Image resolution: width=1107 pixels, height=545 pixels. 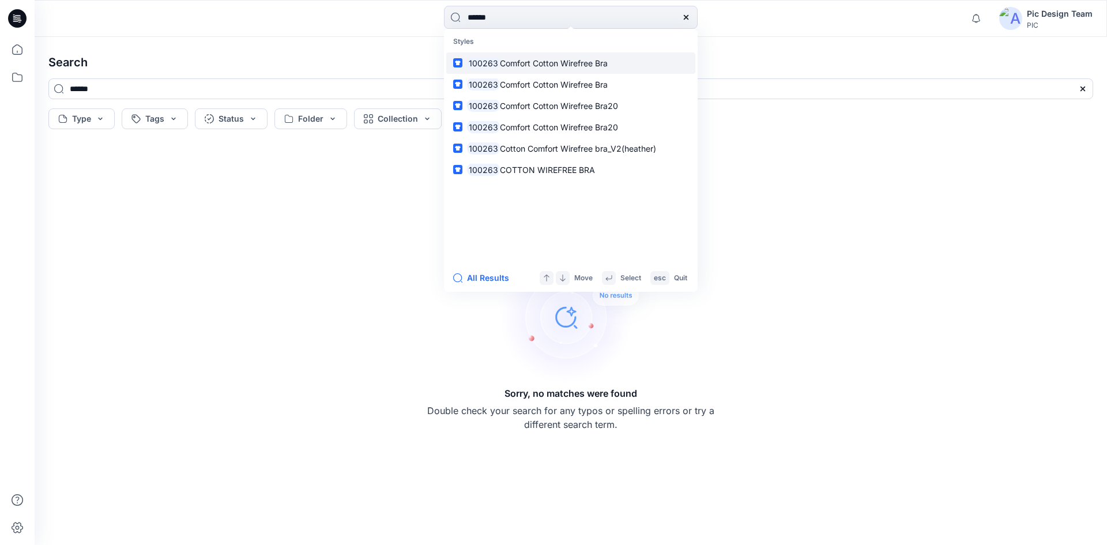 What do you see at coordinates (81, 119) in the screenshot?
I see `button: Type` at bounding box center [81, 119].